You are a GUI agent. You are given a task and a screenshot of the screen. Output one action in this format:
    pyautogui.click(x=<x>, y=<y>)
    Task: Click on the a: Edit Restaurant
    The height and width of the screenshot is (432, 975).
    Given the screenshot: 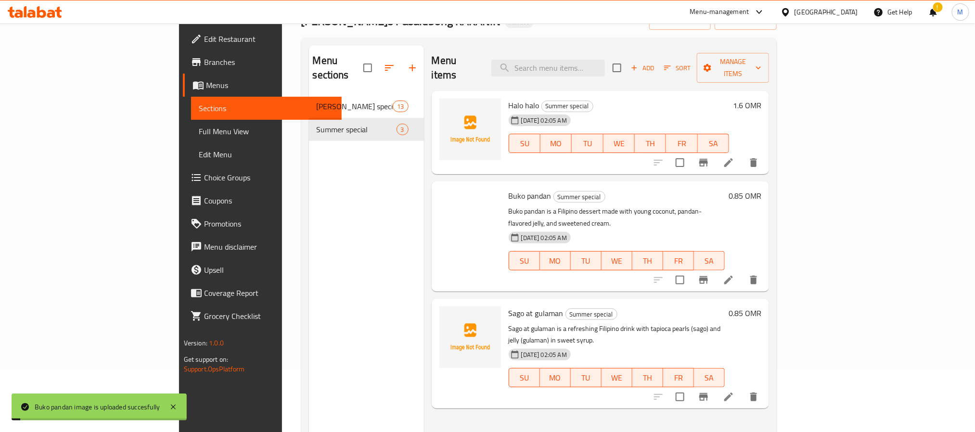 What is the action you would take?
    pyautogui.click(x=262, y=39)
    